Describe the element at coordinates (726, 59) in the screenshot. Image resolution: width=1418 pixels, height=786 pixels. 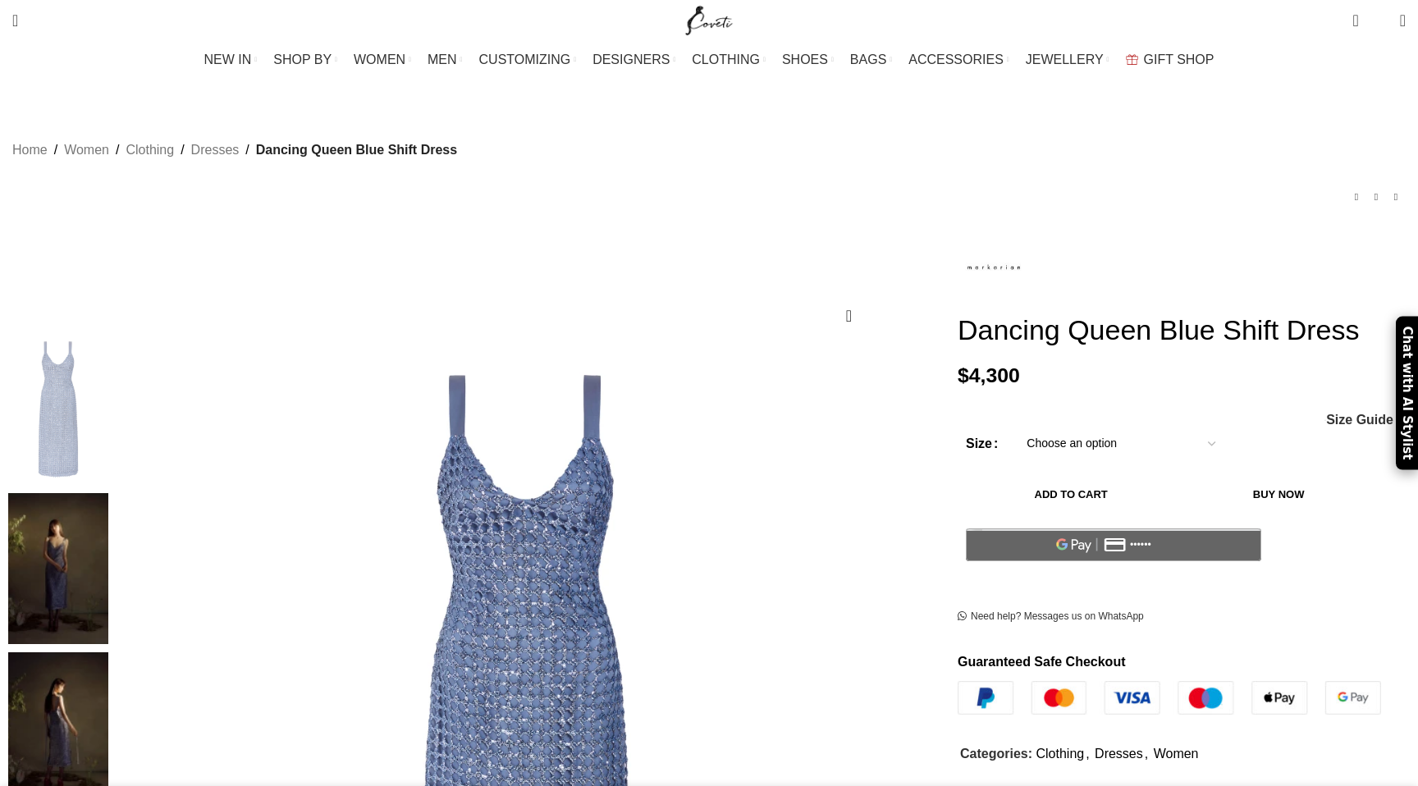
I see `span: CLOTHING` at that location.